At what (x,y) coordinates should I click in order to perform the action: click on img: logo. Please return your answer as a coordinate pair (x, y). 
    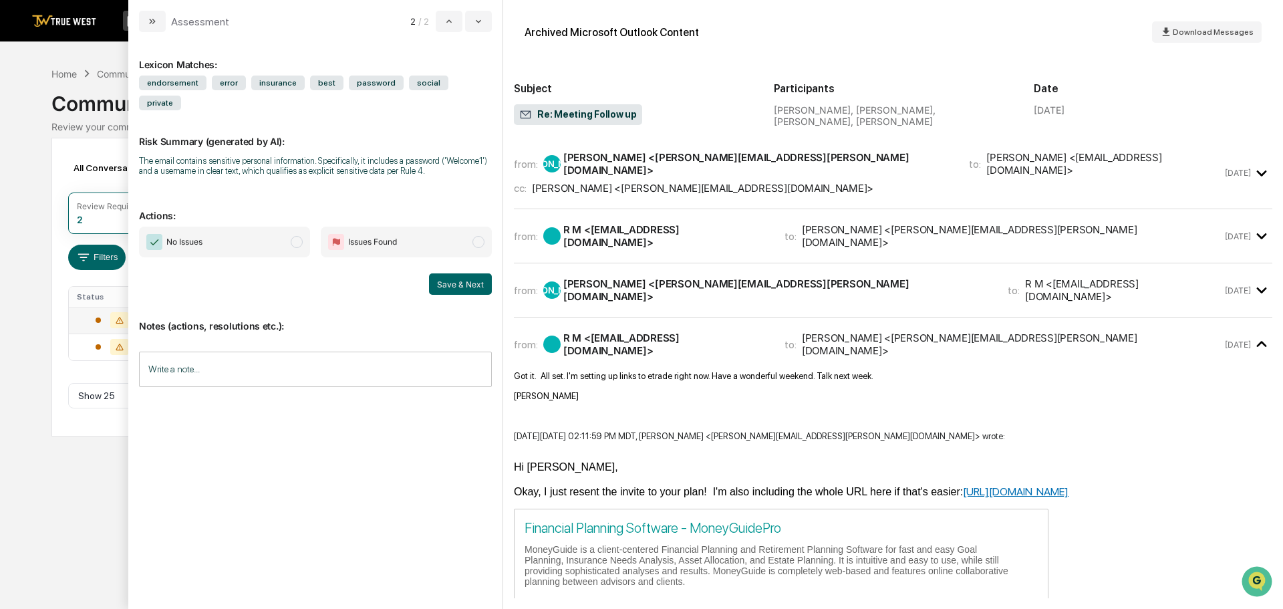
    Looking at the image, I should click on (64, 21).